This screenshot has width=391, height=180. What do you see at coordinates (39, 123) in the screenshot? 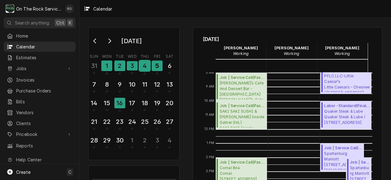
I see `a: Clients` at bounding box center [39, 123].